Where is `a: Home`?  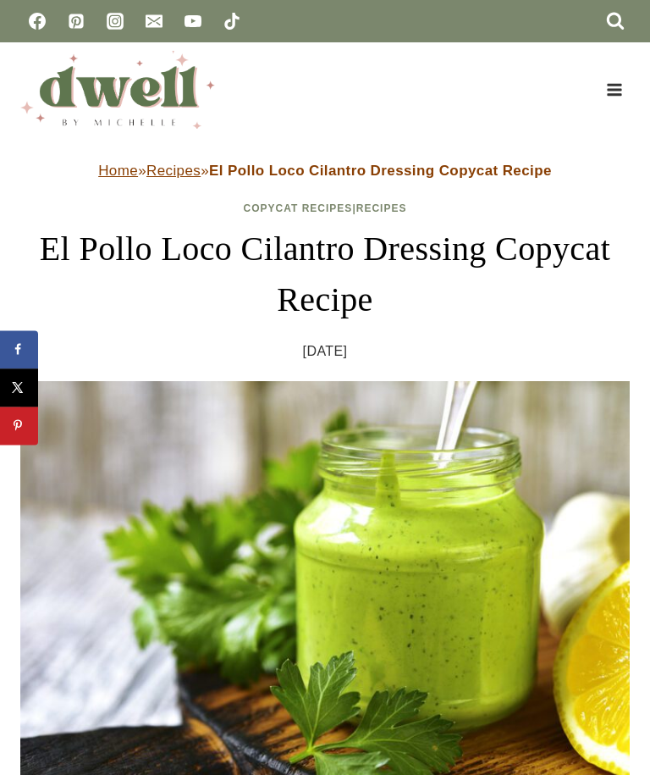 a: Home is located at coordinates (118, 170).